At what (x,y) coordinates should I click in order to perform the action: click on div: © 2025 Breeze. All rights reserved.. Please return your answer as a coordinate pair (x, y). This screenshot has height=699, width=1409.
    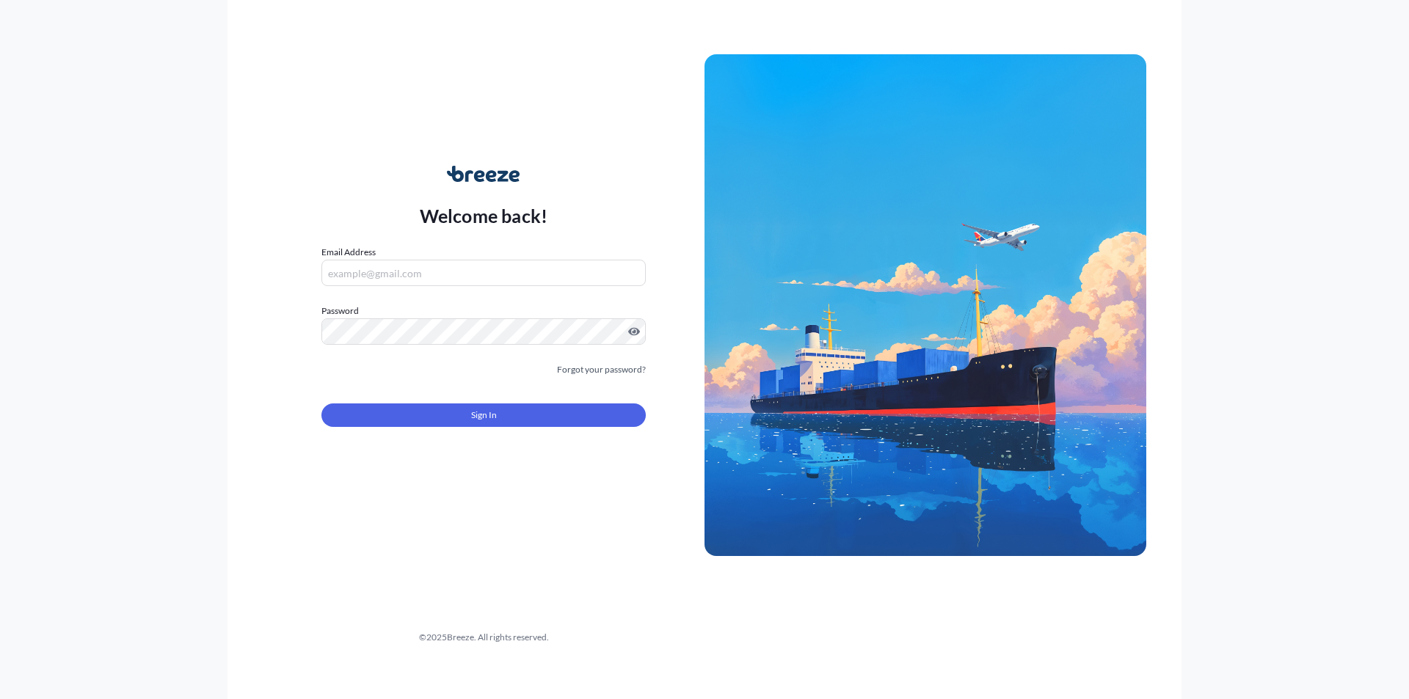
    Looking at the image, I should click on (484, 638).